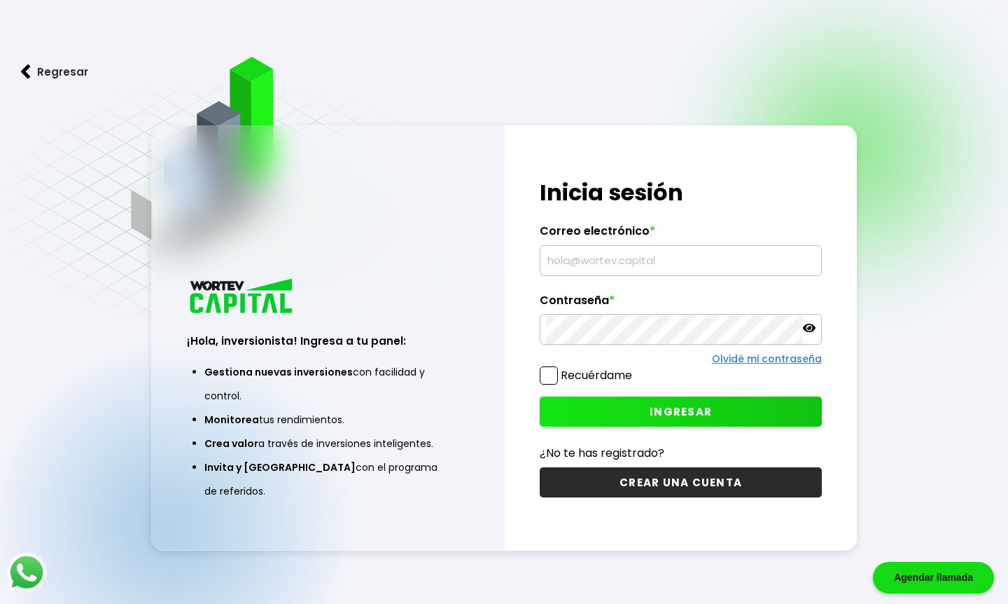 The height and width of the screenshot is (604, 1008). What do you see at coordinates (681, 452) in the screenshot?
I see `p: ¿No te has registrado?` at bounding box center [681, 452].